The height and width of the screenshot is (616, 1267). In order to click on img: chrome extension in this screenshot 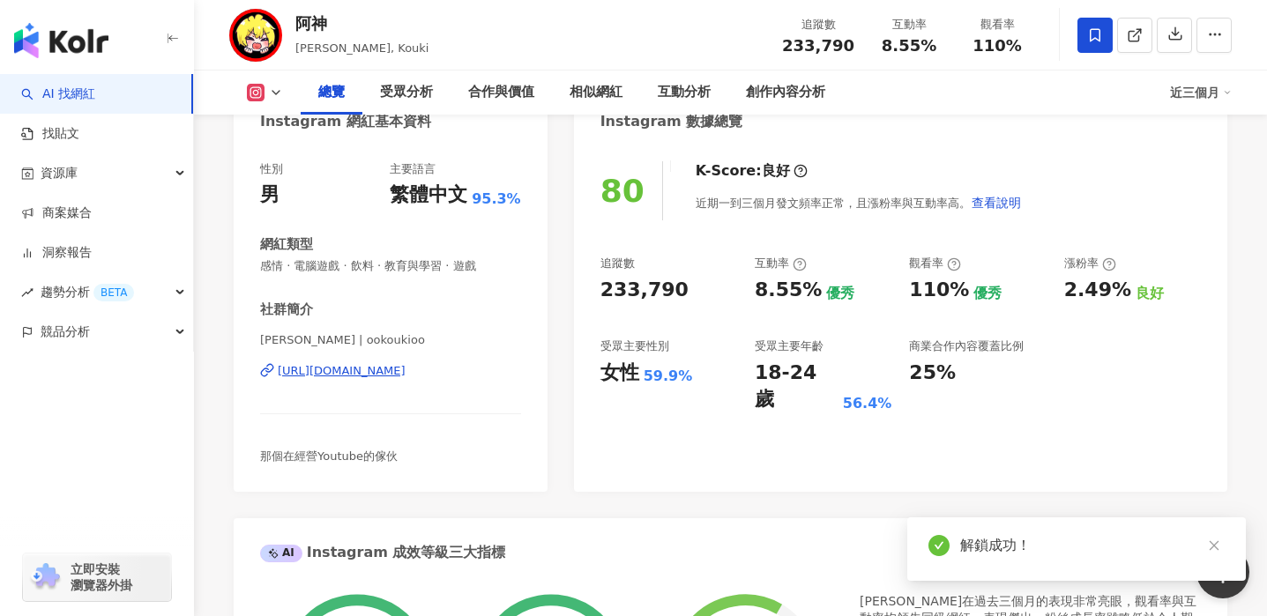, I will do `click(45, 577)`.